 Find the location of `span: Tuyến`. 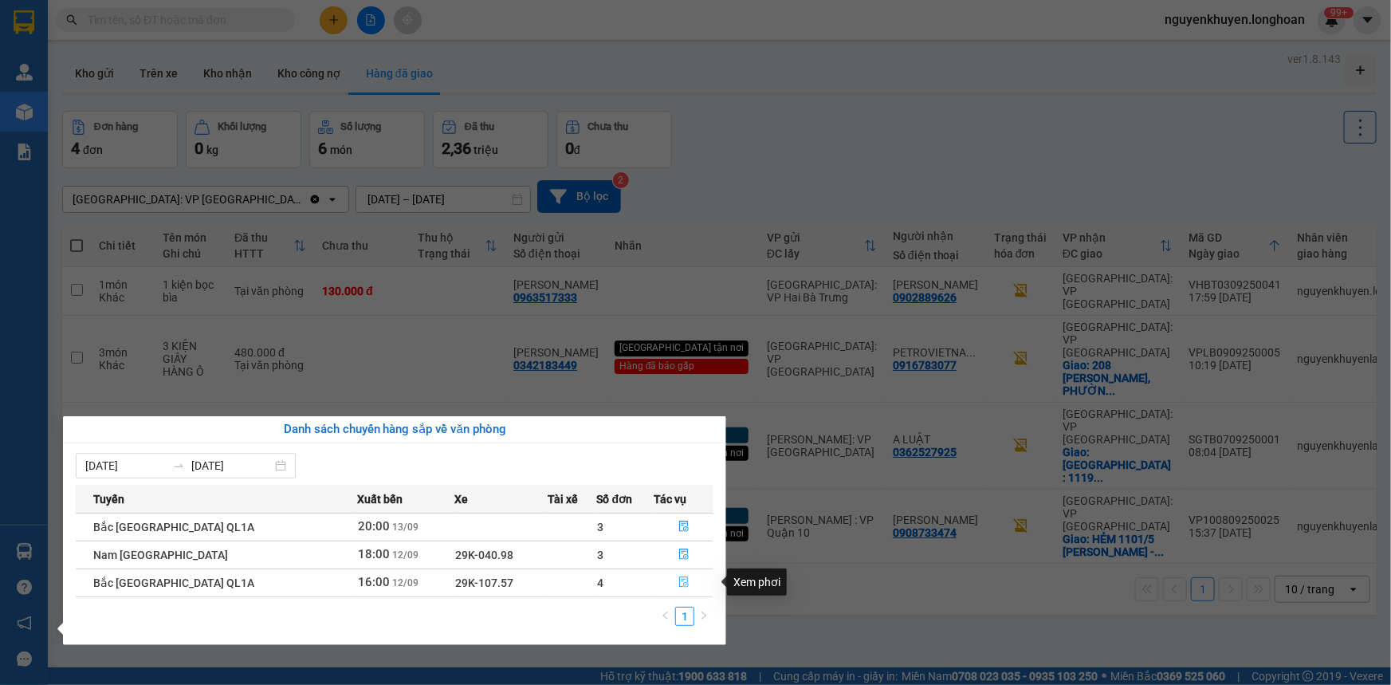

span: Tuyến is located at coordinates (108, 499).